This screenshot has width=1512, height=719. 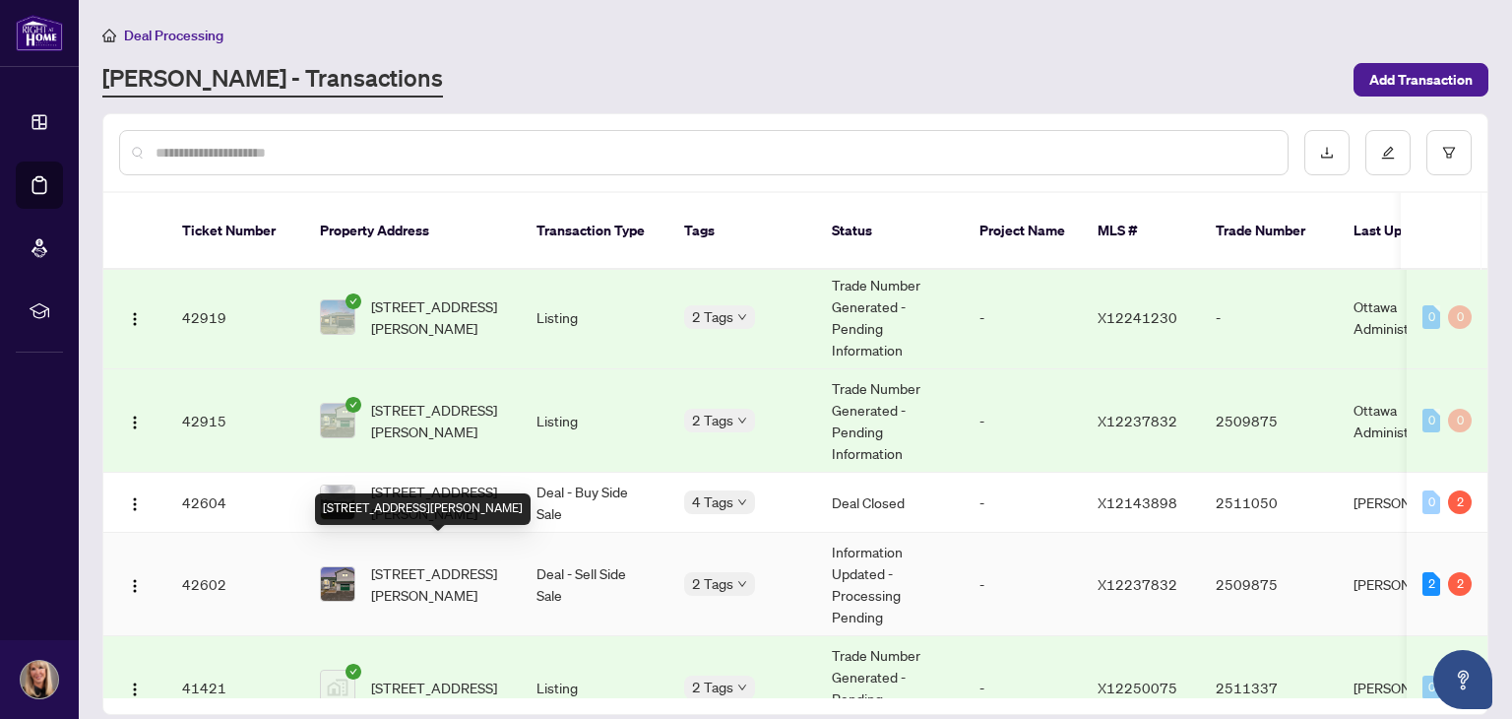 I want to click on span: X12250075, so click(x=1137, y=687).